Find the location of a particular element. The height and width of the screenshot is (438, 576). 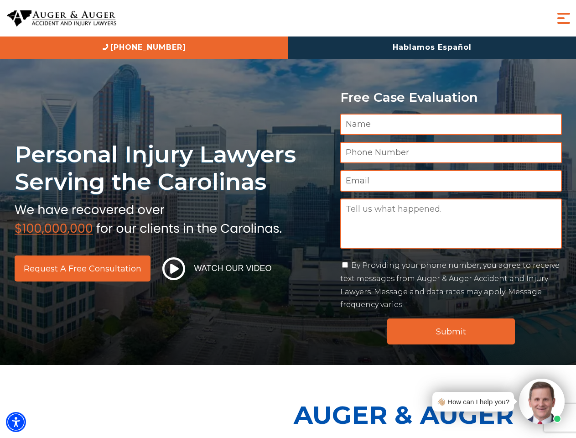

div: Accessibility Menu is located at coordinates (16, 422).